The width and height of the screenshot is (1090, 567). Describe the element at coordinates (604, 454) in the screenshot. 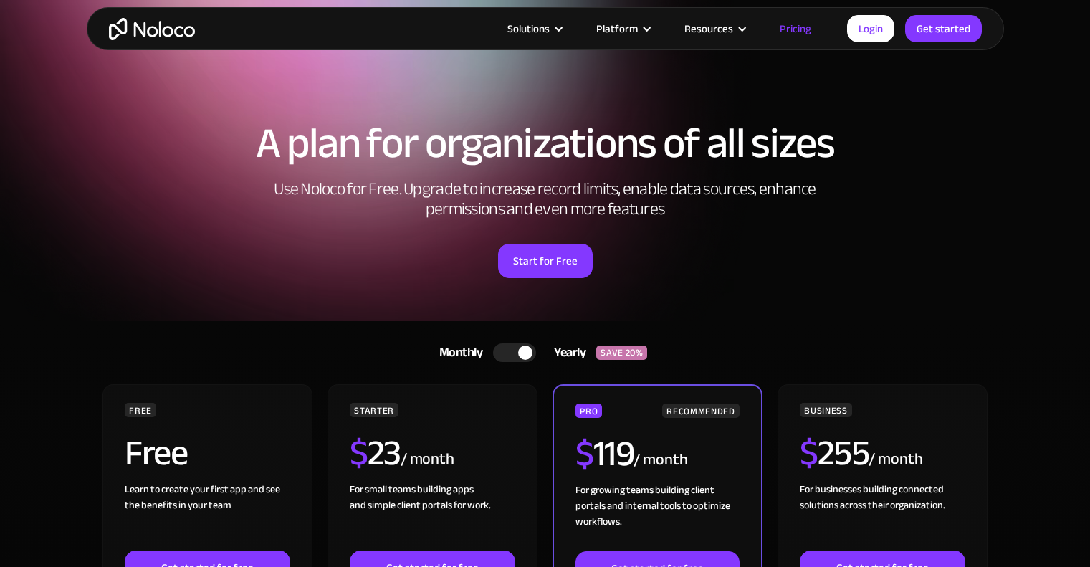

I see `h2: 119` at that location.